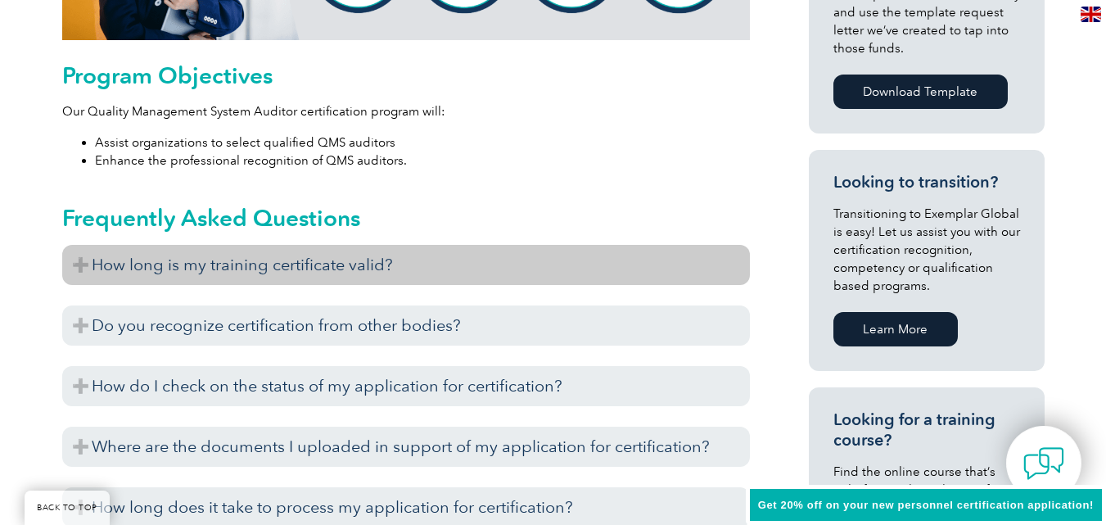 This screenshot has width=1106, height=525. Describe the element at coordinates (926, 504) in the screenshot. I see `span: Get 20% off on your new personnel certification application!` at that location.